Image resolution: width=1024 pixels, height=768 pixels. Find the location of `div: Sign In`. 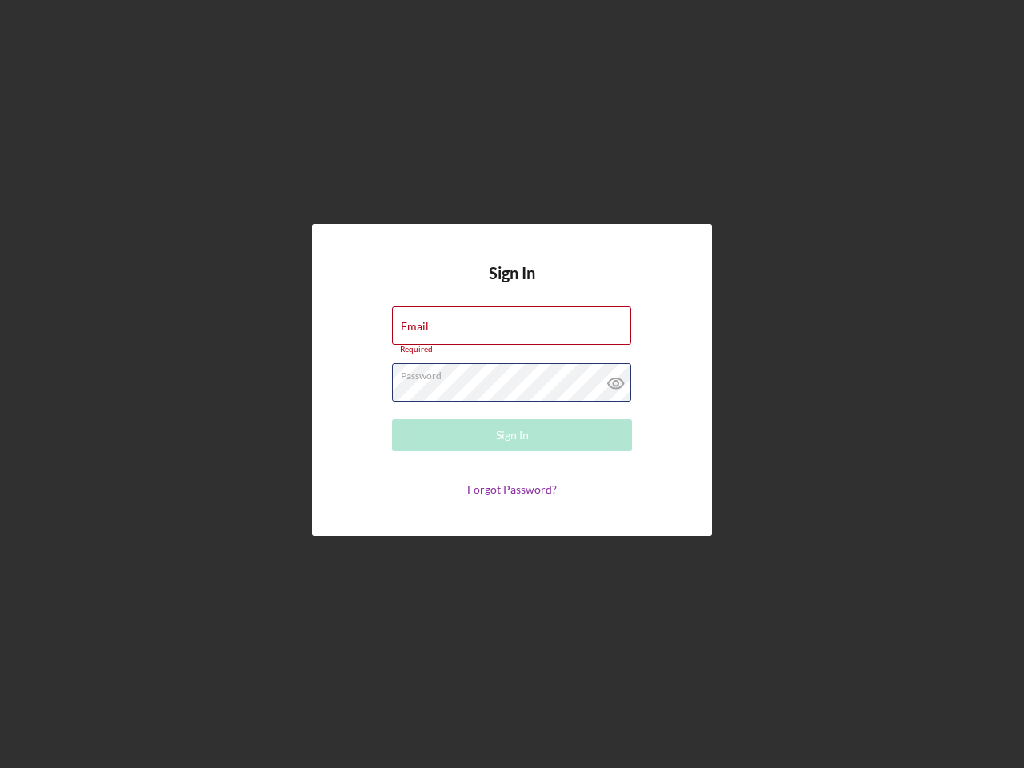

div: Sign In is located at coordinates (512, 435).